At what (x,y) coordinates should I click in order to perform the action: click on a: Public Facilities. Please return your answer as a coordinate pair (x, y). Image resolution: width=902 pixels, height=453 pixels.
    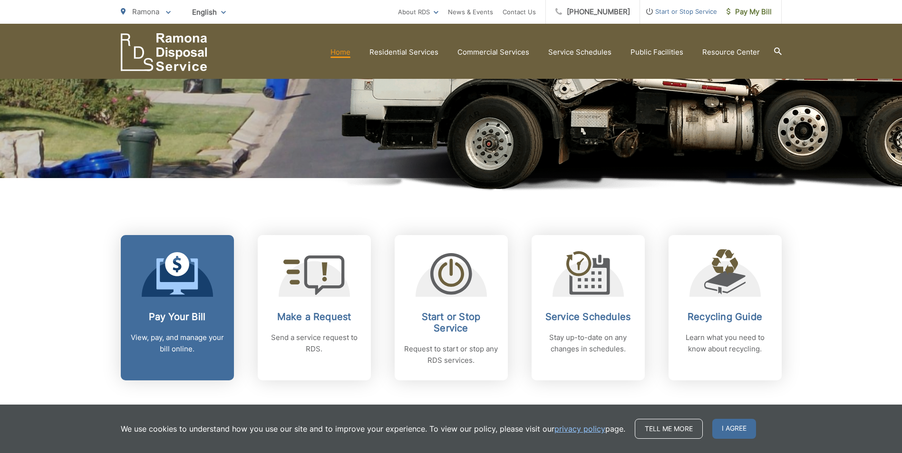
    Looking at the image, I should click on (656, 52).